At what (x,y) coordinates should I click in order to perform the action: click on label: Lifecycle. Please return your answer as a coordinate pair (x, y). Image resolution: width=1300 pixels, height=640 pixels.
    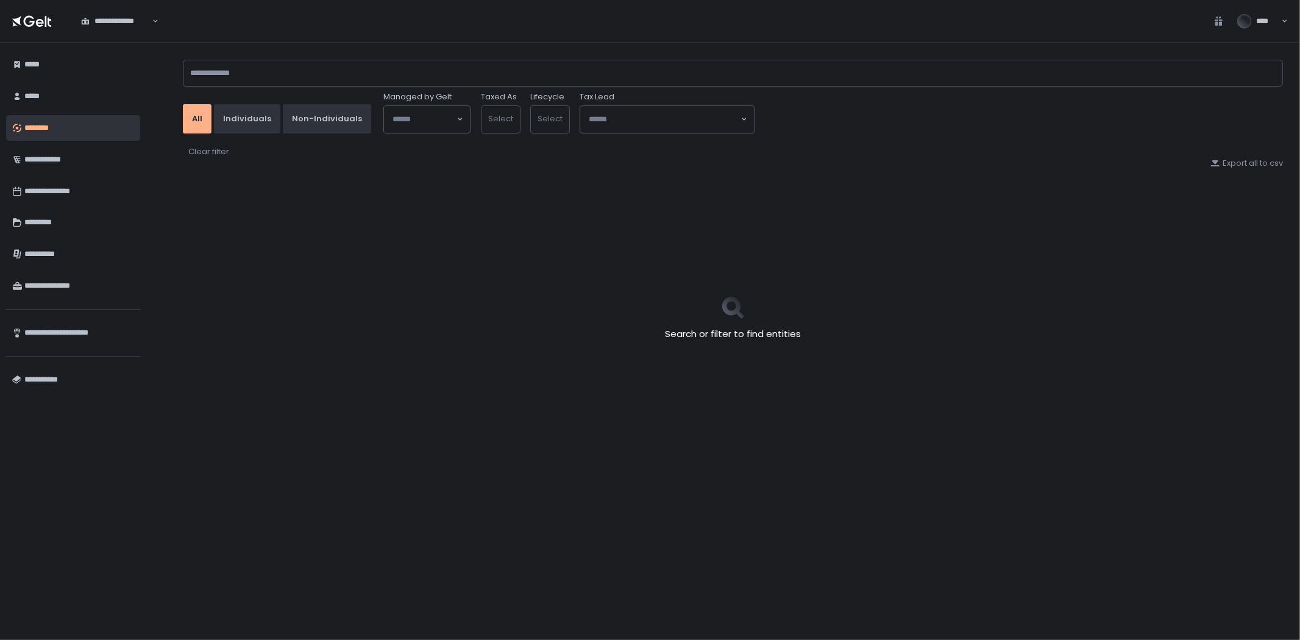
    Looking at the image, I should click on (547, 97).